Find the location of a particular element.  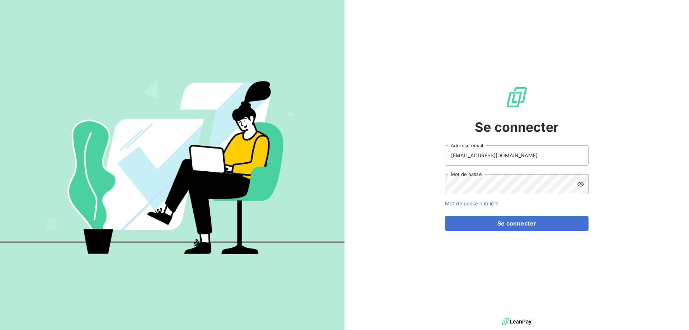

input: placeholder is located at coordinates (517, 155).